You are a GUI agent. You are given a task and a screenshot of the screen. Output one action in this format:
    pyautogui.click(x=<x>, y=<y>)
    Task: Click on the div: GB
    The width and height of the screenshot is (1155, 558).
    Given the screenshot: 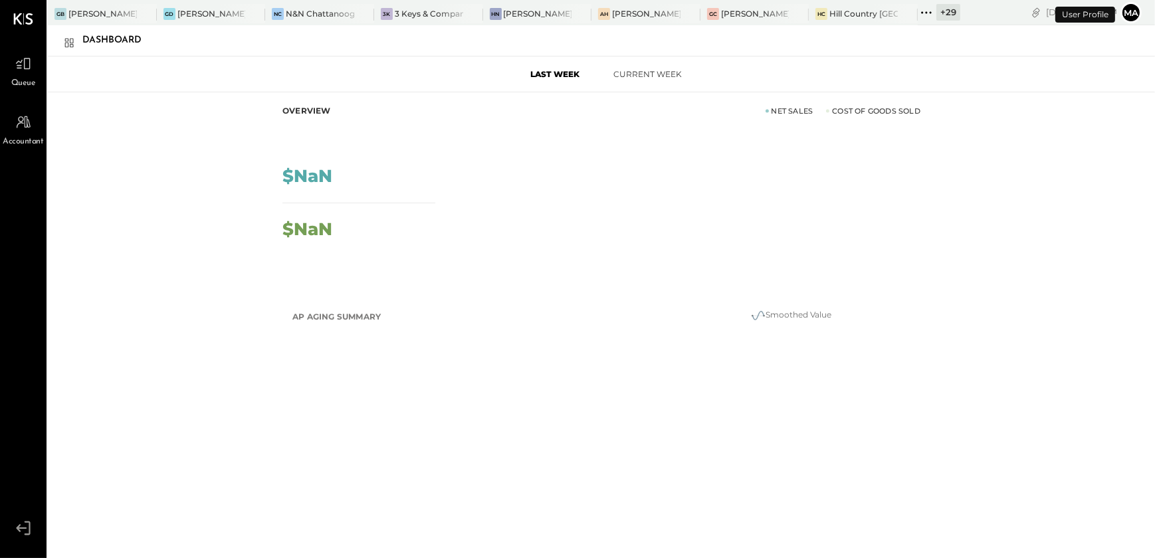 What is the action you would take?
    pyautogui.click(x=60, y=14)
    